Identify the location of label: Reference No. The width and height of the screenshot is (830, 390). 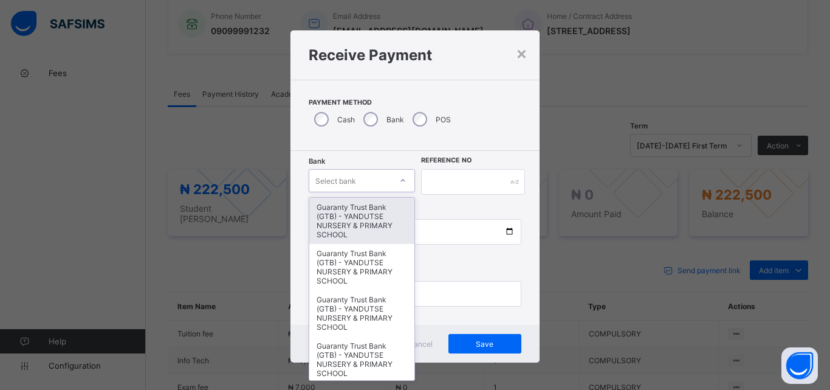
(446, 160).